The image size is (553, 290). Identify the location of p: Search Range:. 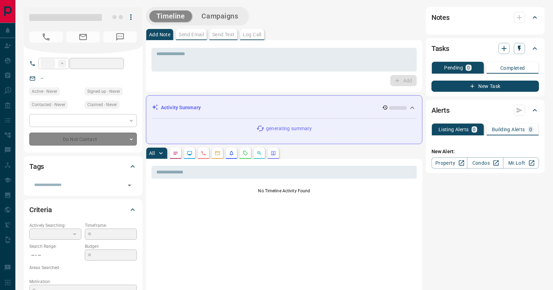
(55, 246).